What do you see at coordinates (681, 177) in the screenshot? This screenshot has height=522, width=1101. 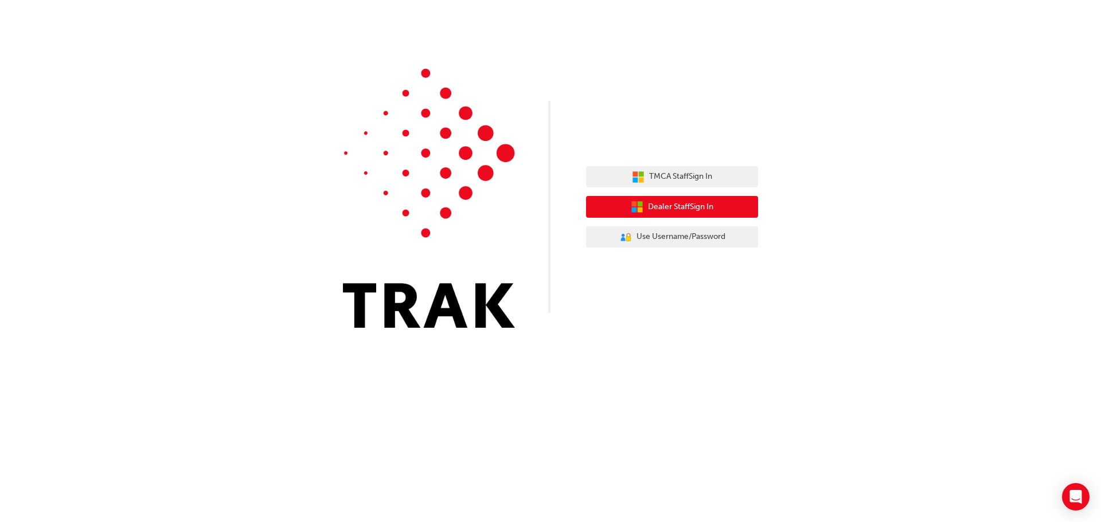 I see `span: TMCA Staff Sign In` at bounding box center [681, 177].